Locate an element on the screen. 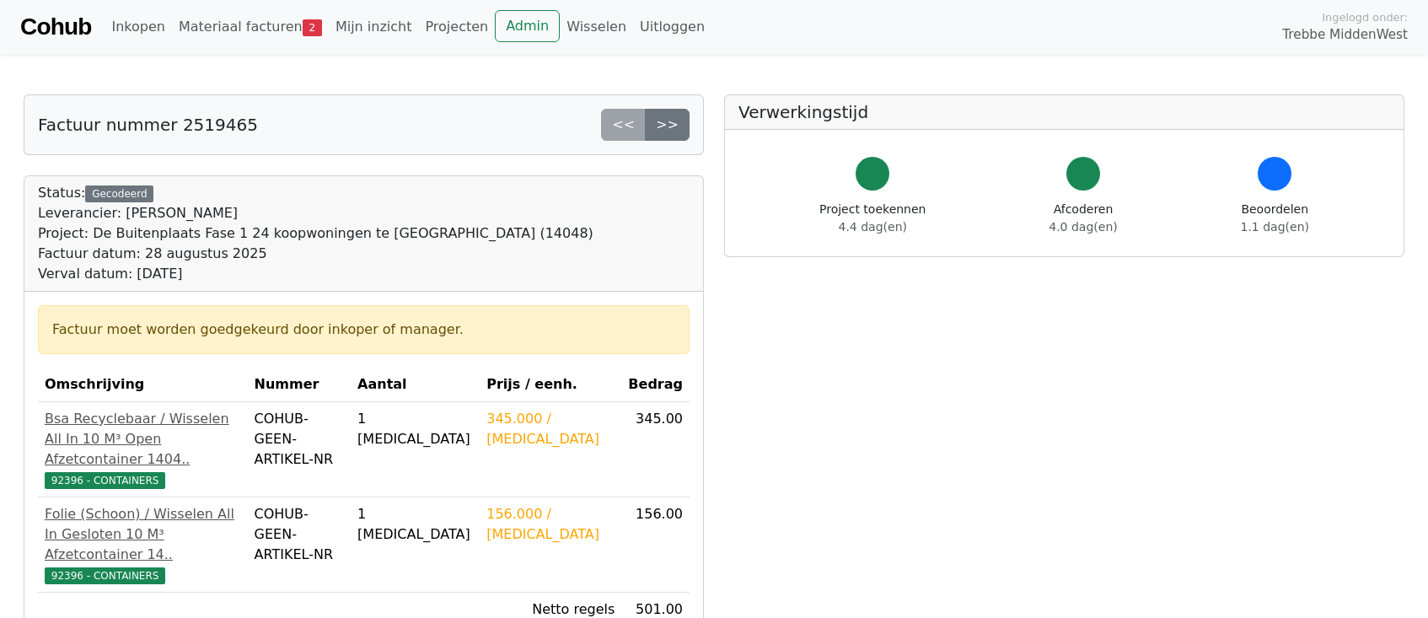 Image resolution: width=1428 pixels, height=618 pixels. div: Bsa Recyclebaar / Wisselen All In 10 M³ Open Afzetcontainer 1404.. is located at coordinates (142, 439).